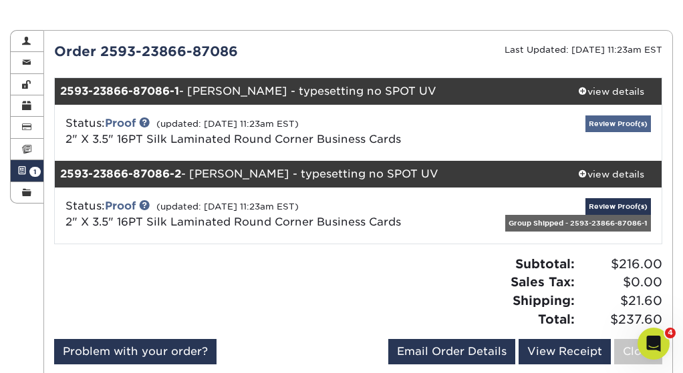 This screenshot has height=373, width=683. What do you see at coordinates (27, 171) in the screenshot?
I see `a: 1` at bounding box center [27, 171].